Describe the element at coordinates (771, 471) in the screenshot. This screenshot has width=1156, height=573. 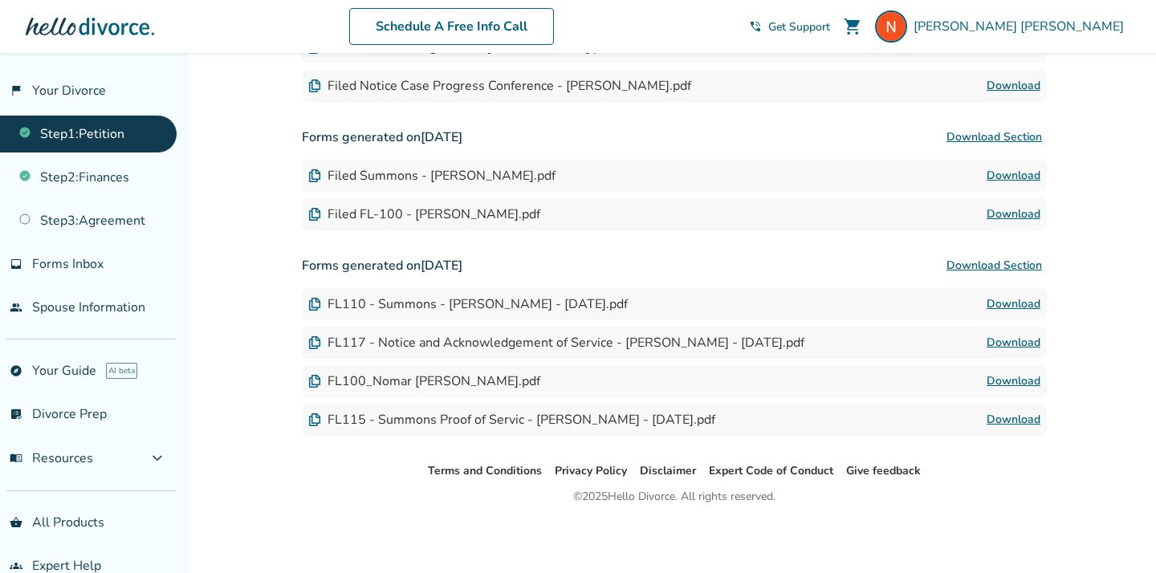
I see `a: Expert Code of Conduct` at that location.